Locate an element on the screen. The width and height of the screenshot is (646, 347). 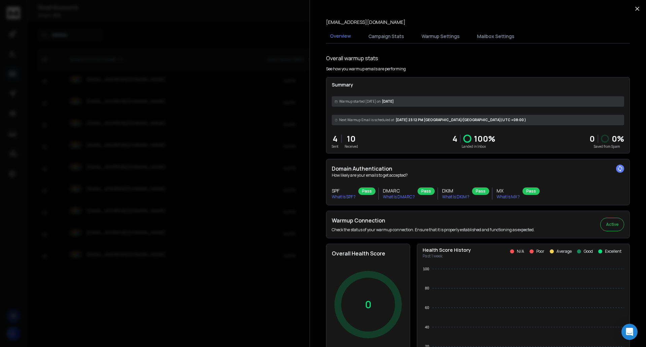
button: Active is located at coordinates (612, 224).